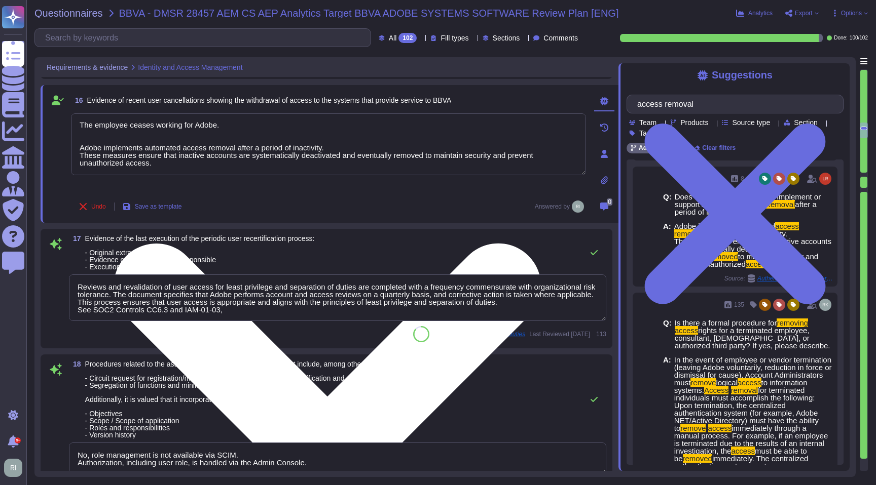  I want to click on span: Evidence of recent user cancellations showing the withdrawal of access to the systems that provid..., so click(269, 100).